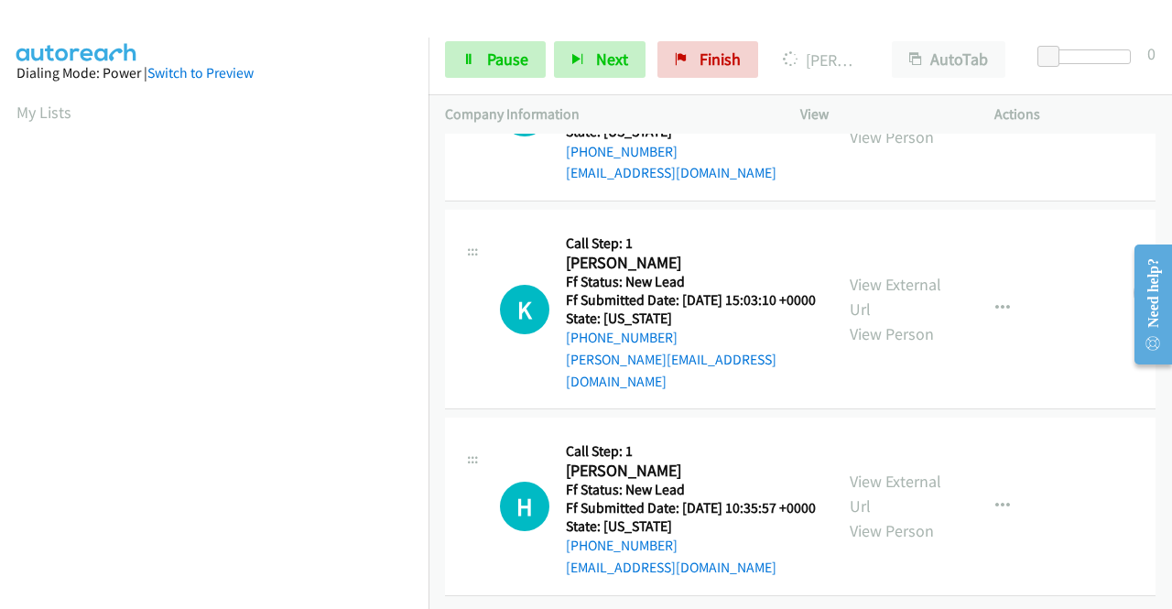  What do you see at coordinates (33, 61) in the screenshot?
I see `div: Need help?` at bounding box center [33, 61].